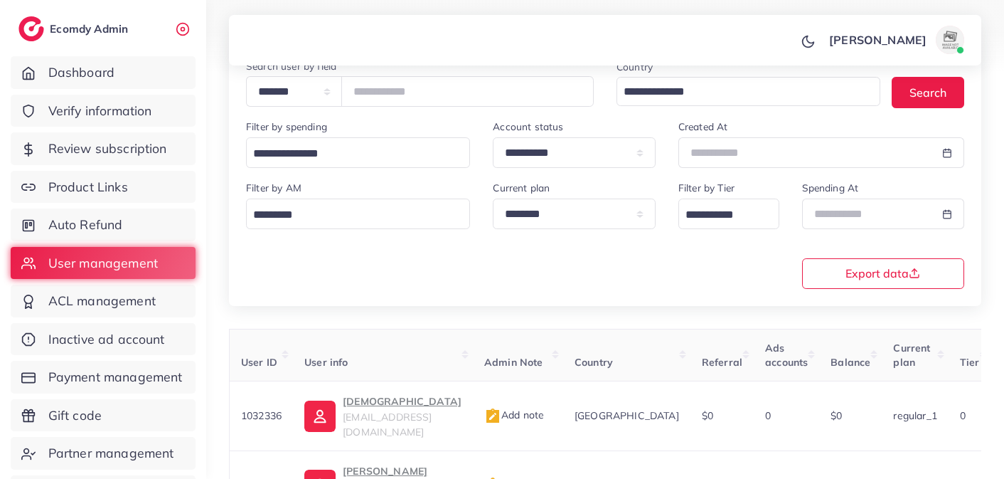 The width and height of the screenshot is (1004, 479). Describe the element at coordinates (103, 263) in the screenshot. I see `span: User management` at that location.